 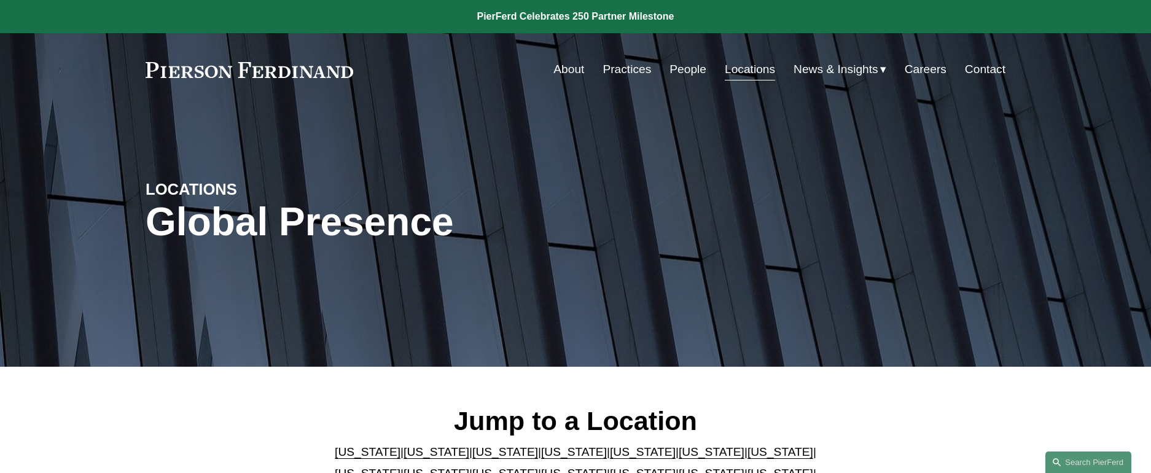 What do you see at coordinates (985, 69) in the screenshot?
I see `a: Contact` at bounding box center [985, 69].